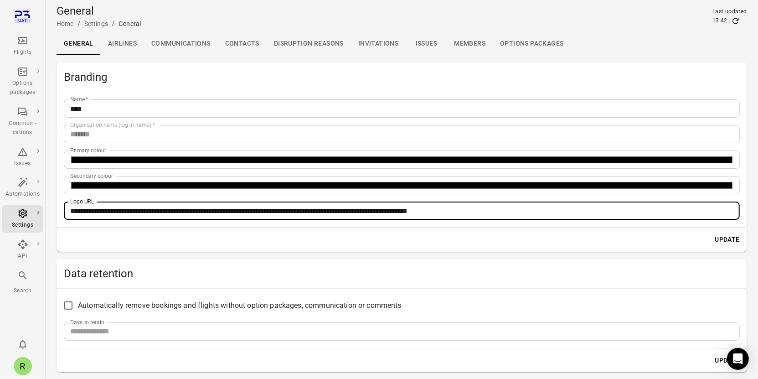  Describe the element at coordinates (22, 250) in the screenshot. I see `a: API` at that location.